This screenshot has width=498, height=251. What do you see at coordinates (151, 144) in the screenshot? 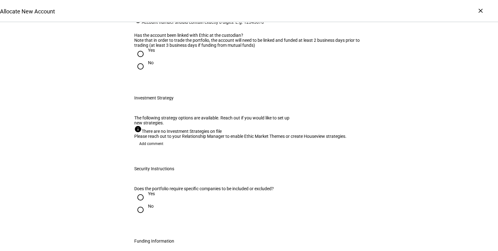
I see `button: Add comment` at bounding box center [151, 144].